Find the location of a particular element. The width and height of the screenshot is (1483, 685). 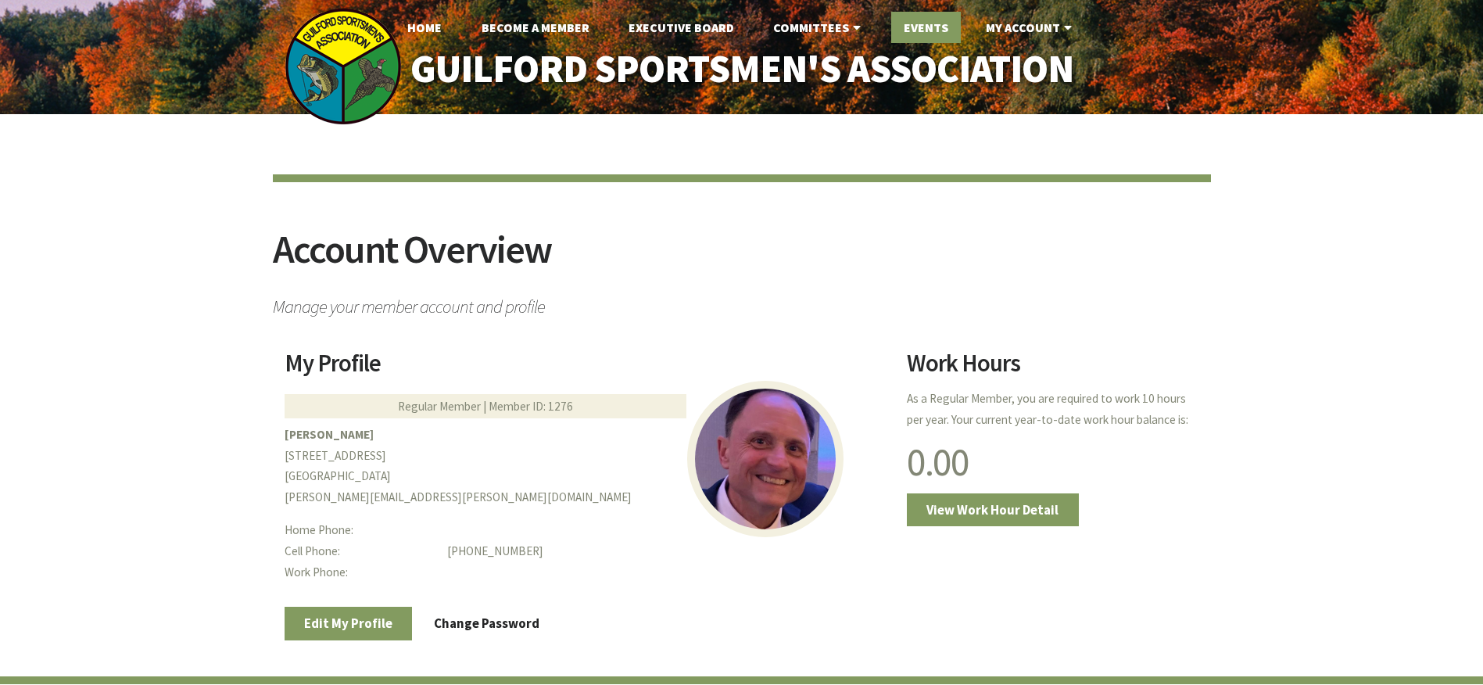

a: Home is located at coordinates (425, 27).